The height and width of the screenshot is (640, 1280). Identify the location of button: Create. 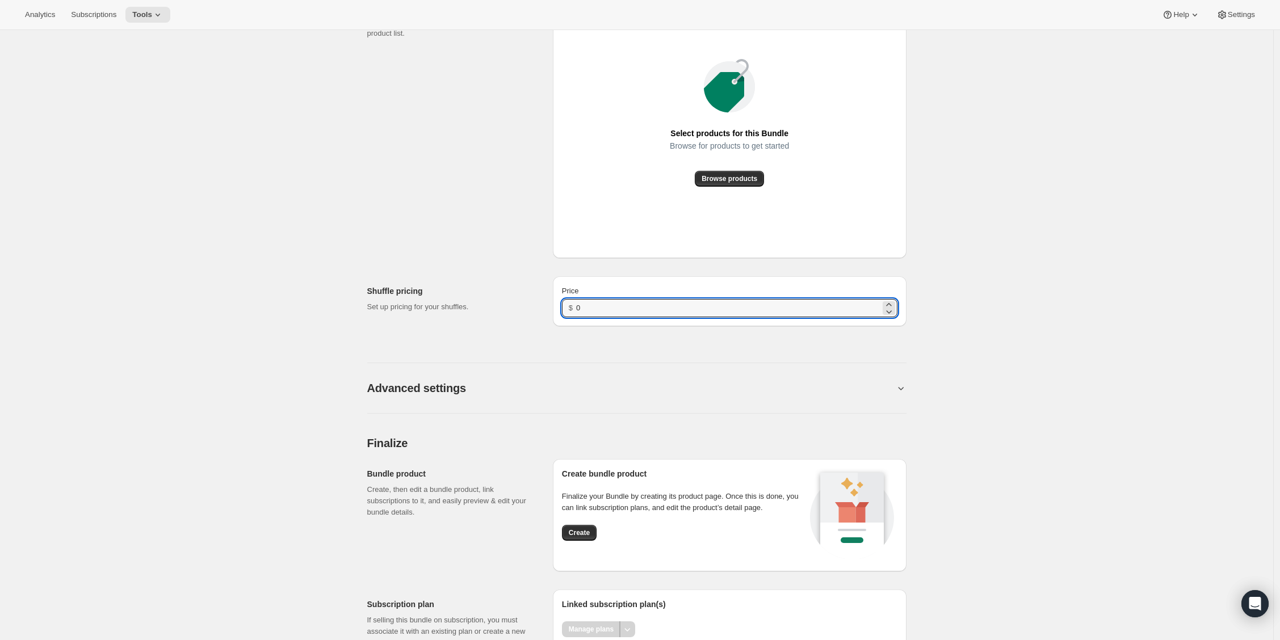
(579, 533).